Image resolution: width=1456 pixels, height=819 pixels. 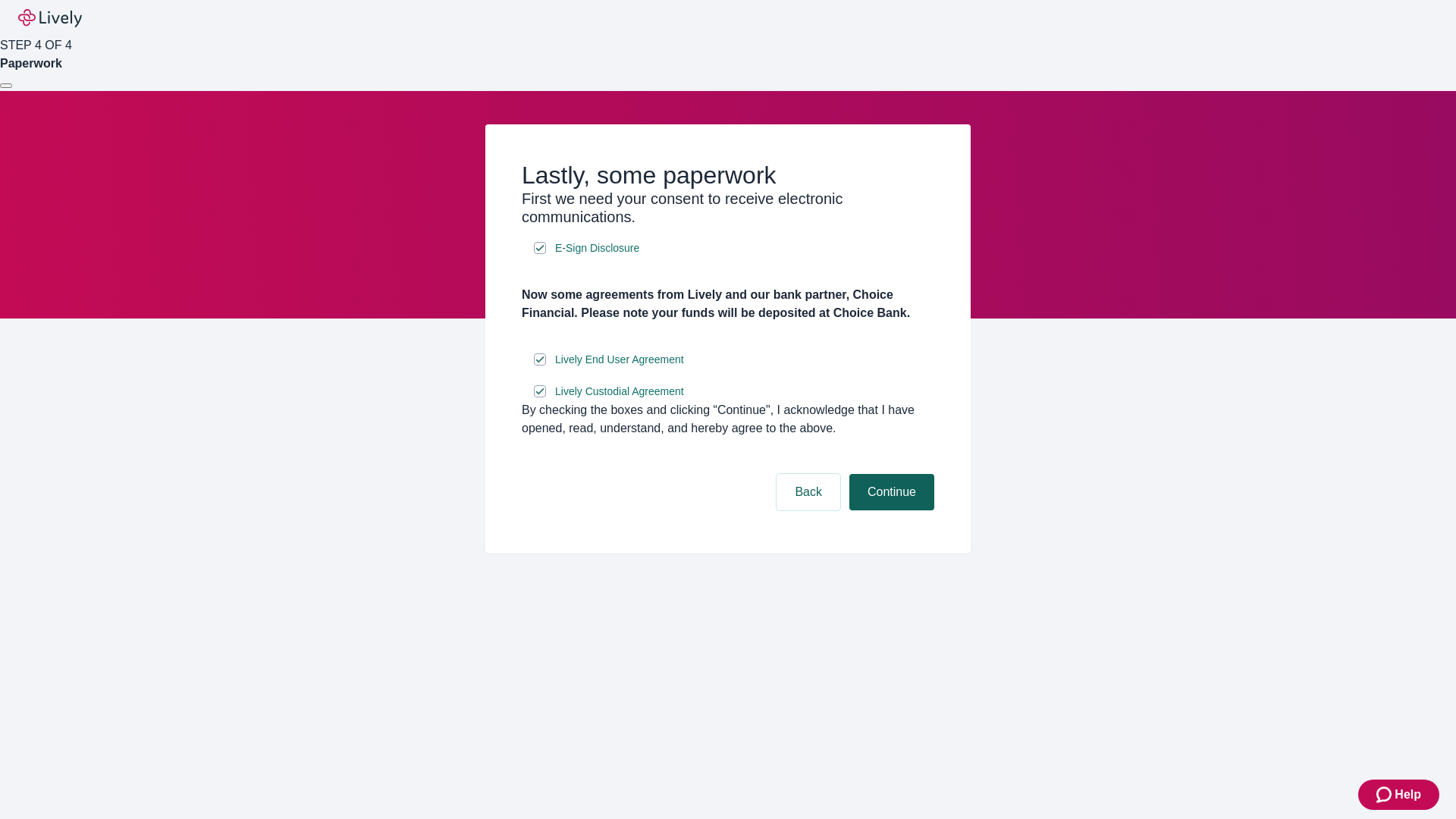 I want to click on h4: Now some agreements from Lively and our bank partner, Choice Financial. Please note your funds wi..., so click(x=728, y=304).